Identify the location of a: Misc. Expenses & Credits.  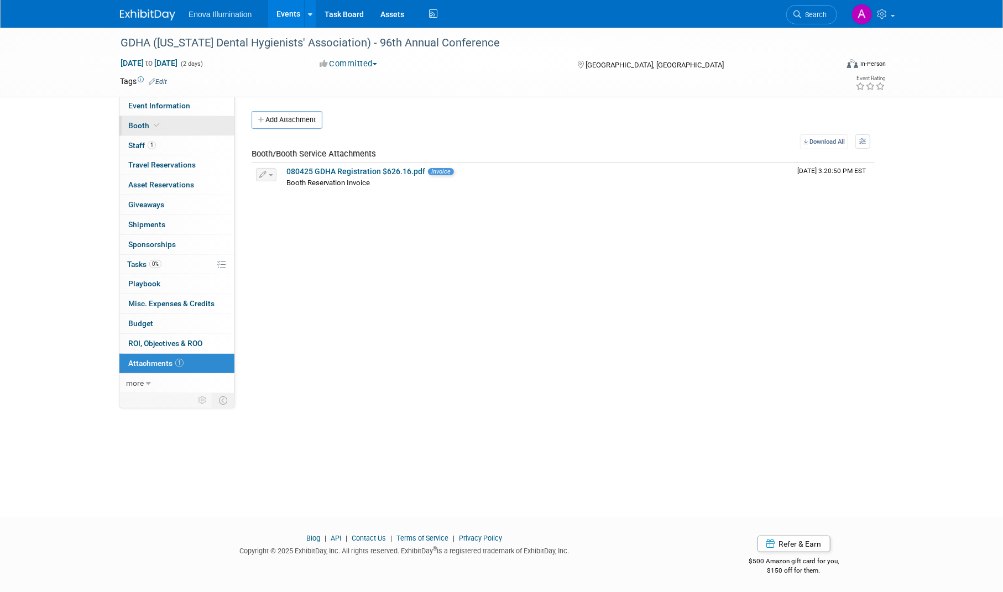
(177, 304).